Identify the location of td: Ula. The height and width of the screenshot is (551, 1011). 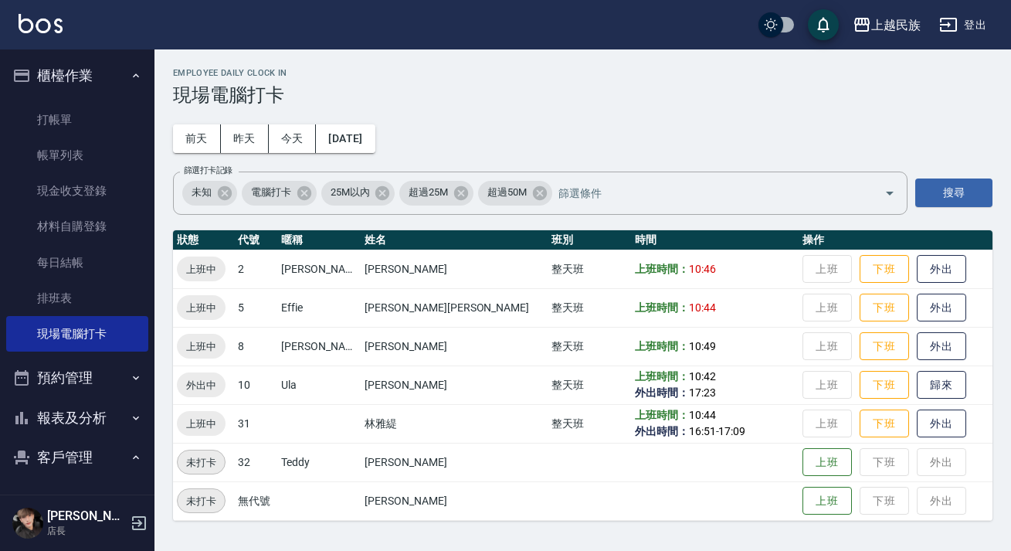
(319, 385).